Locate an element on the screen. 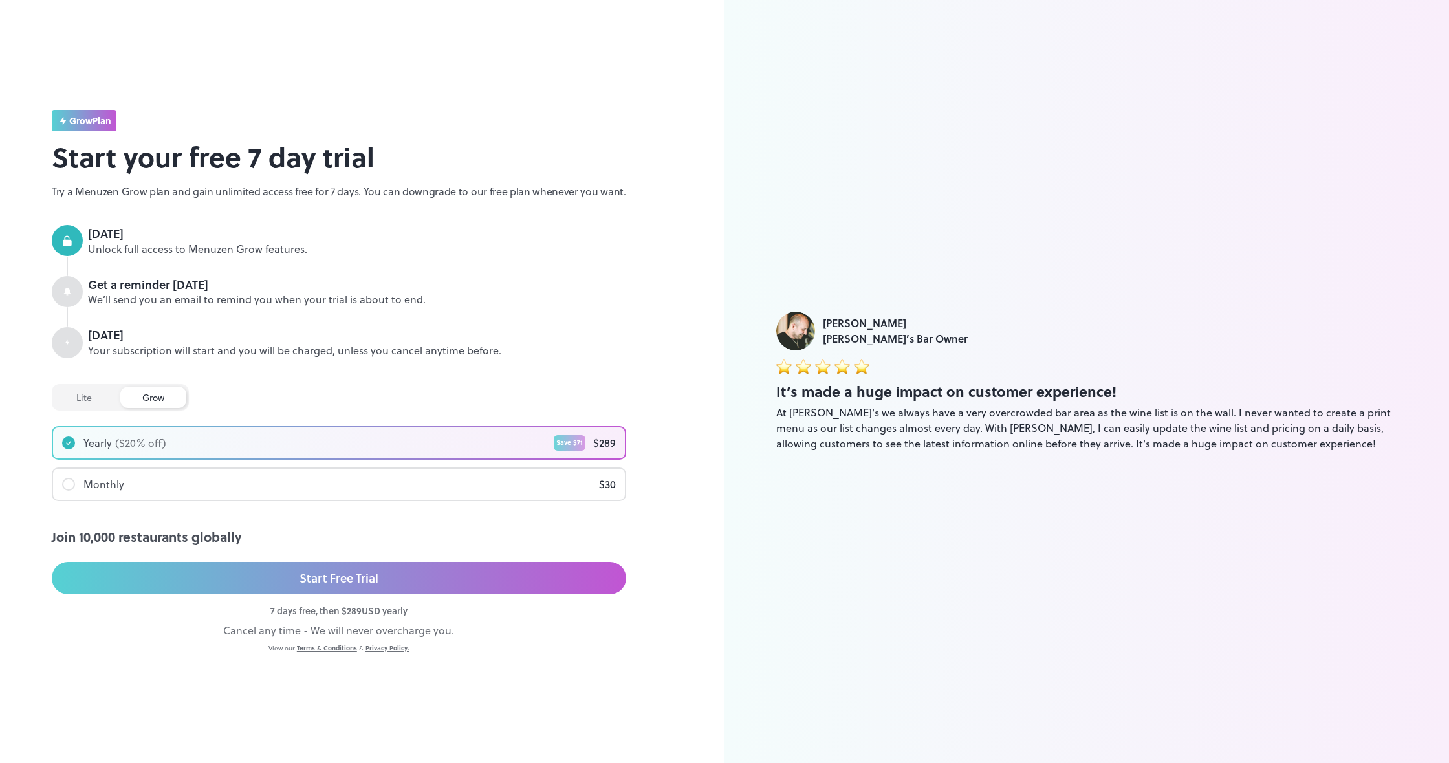 Image resolution: width=1449 pixels, height=763 pixels. h2: Start your free 7 day trial is located at coordinates (339, 157).